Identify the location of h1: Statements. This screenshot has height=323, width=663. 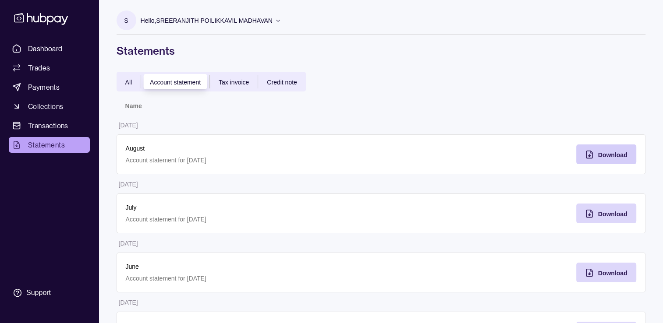
(381, 51).